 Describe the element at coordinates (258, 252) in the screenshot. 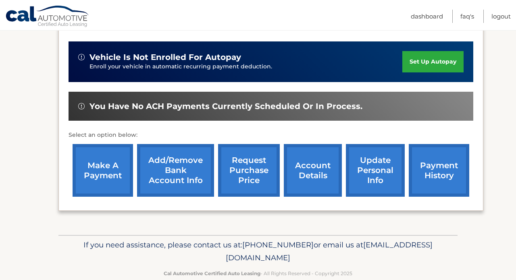

I see `p: If you need assistance, please contact us at: or email us at` at that location.